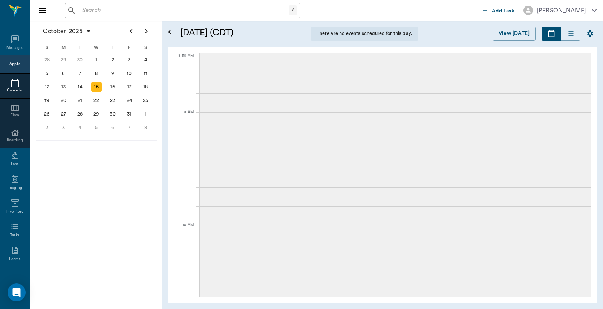  Describe the element at coordinates (96, 73) in the screenshot. I see `div: Wednesday, October 8, 2025` at that location.